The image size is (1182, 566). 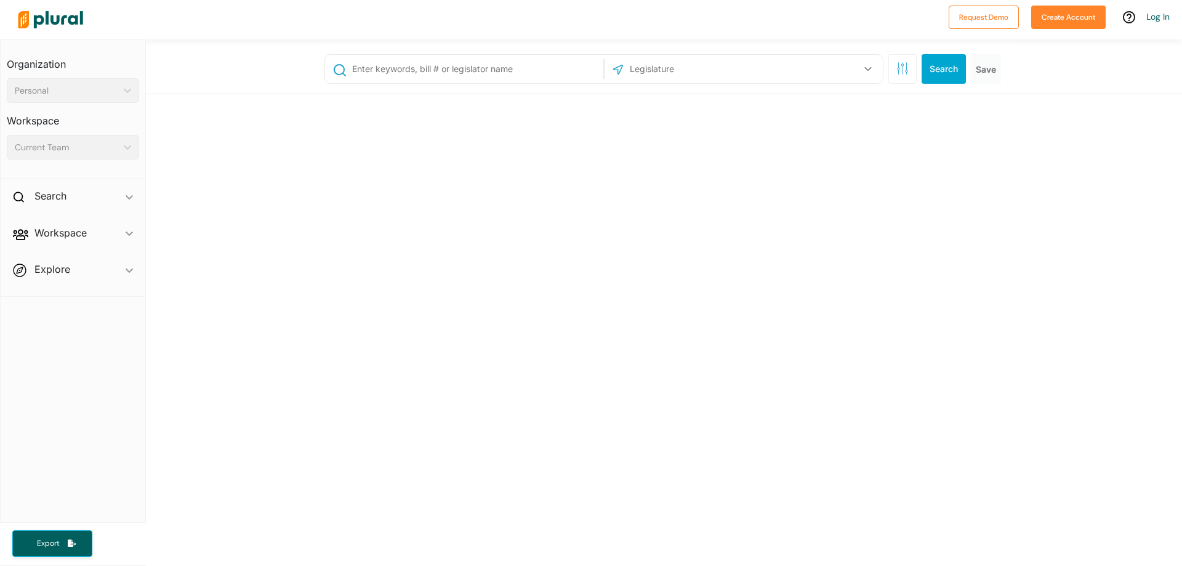 What do you see at coordinates (984, 17) in the screenshot?
I see `button: Request Demo` at bounding box center [984, 17].